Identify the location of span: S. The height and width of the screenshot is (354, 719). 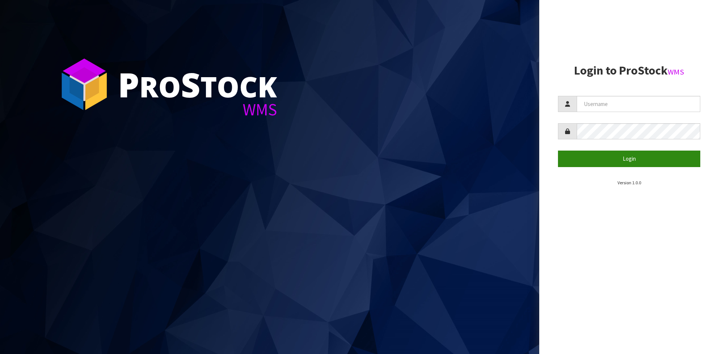
(191, 84).